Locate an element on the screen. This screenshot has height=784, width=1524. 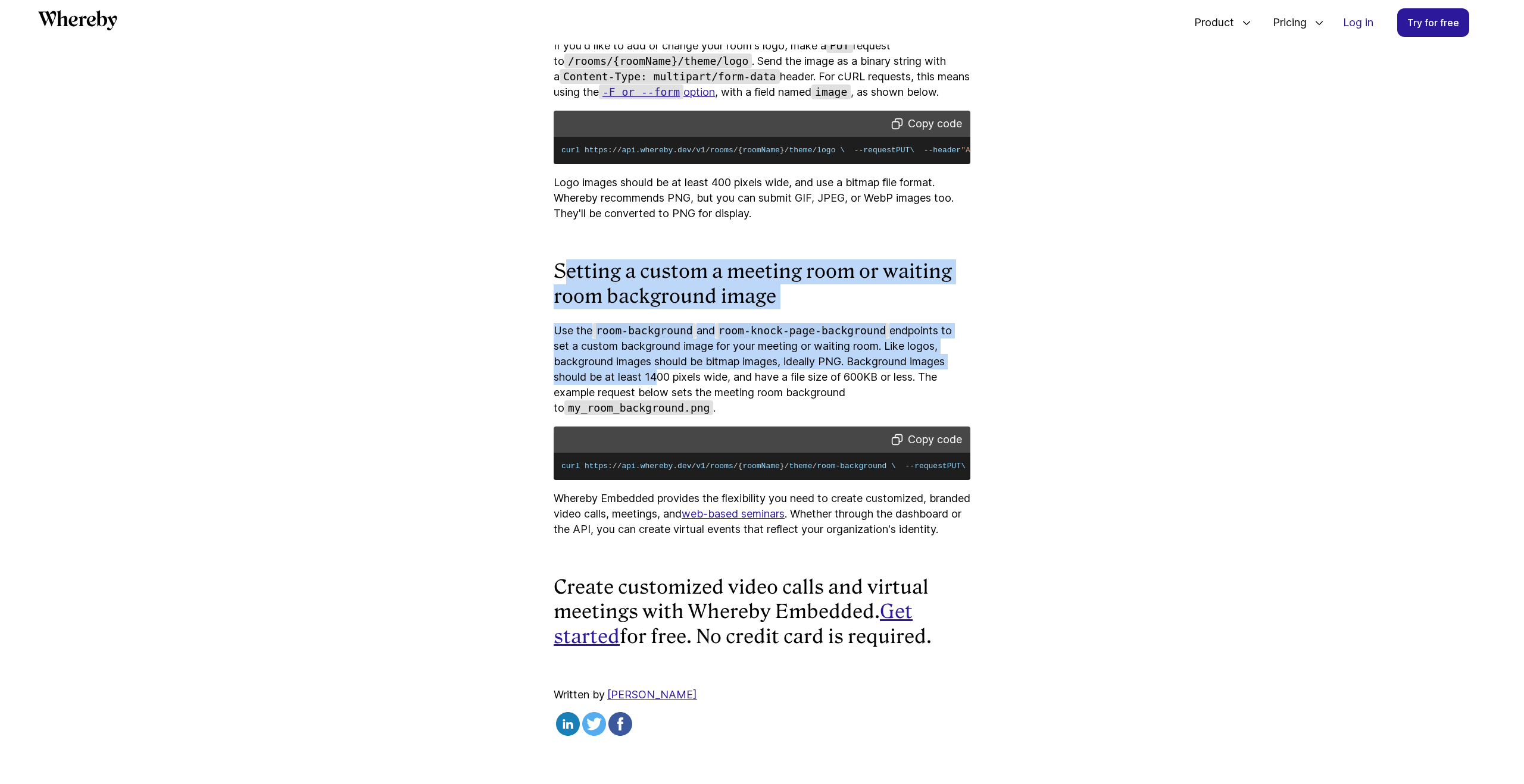
span: background \ is located at coordinates (868, 466).